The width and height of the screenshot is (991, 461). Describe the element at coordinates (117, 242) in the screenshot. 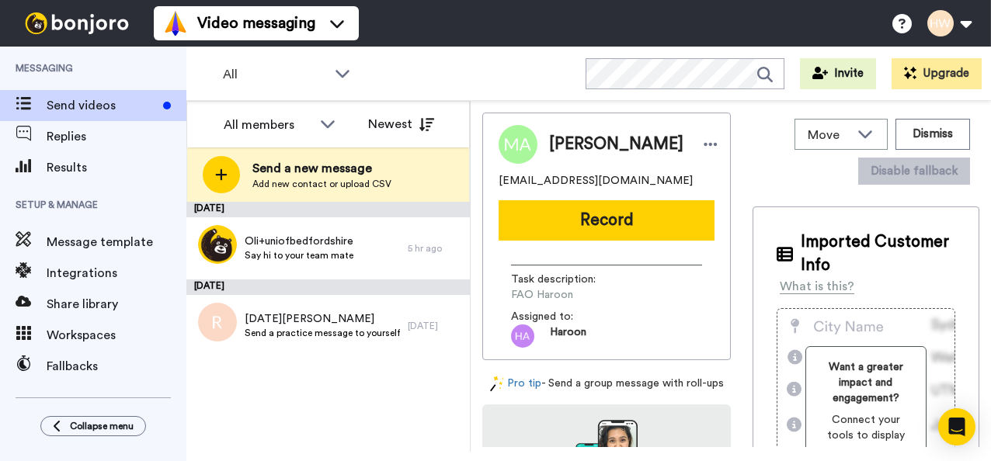

I see `span: Message template` at that location.